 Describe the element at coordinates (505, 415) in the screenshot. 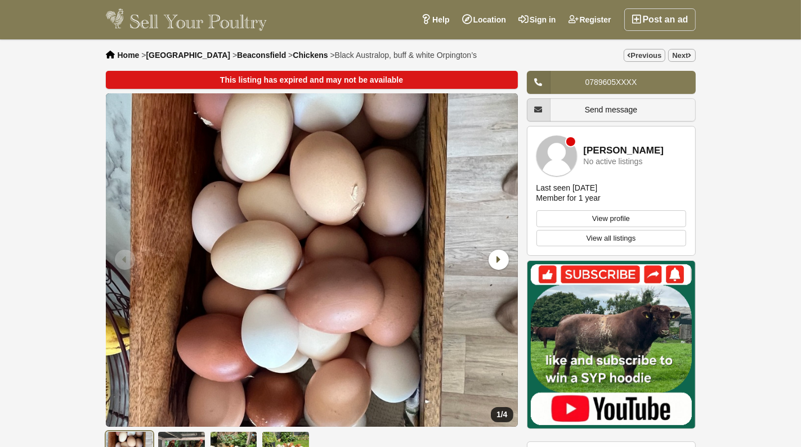

I see `span: 4` at that location.